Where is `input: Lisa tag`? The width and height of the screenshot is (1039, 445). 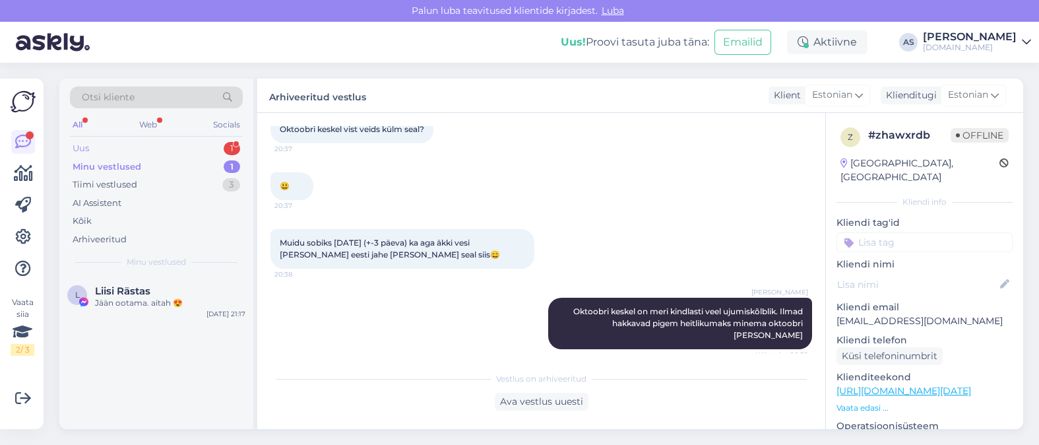 input: Lisa tag is located at coordinates (924, 242).